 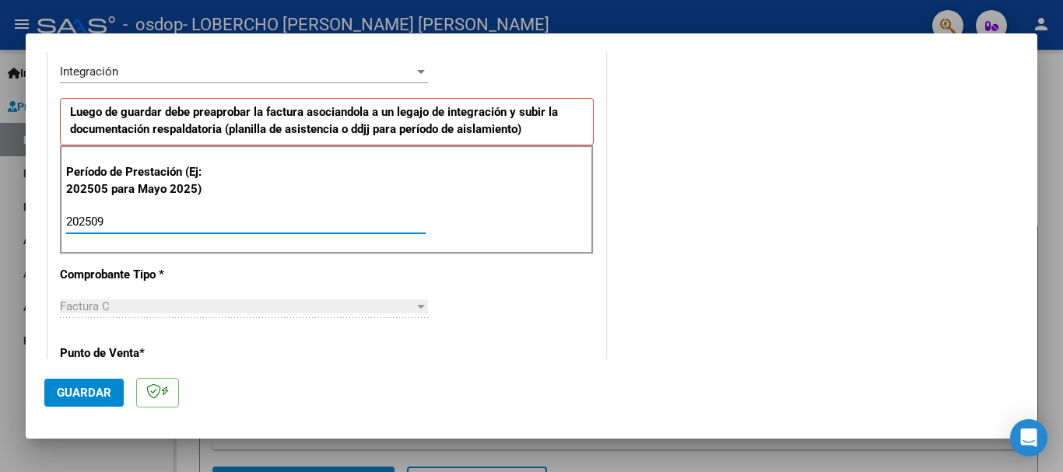 What do you see at coordinates (85, 307) in the screenshot?
I see `span: Factura C` at bounding box center [85, 307].